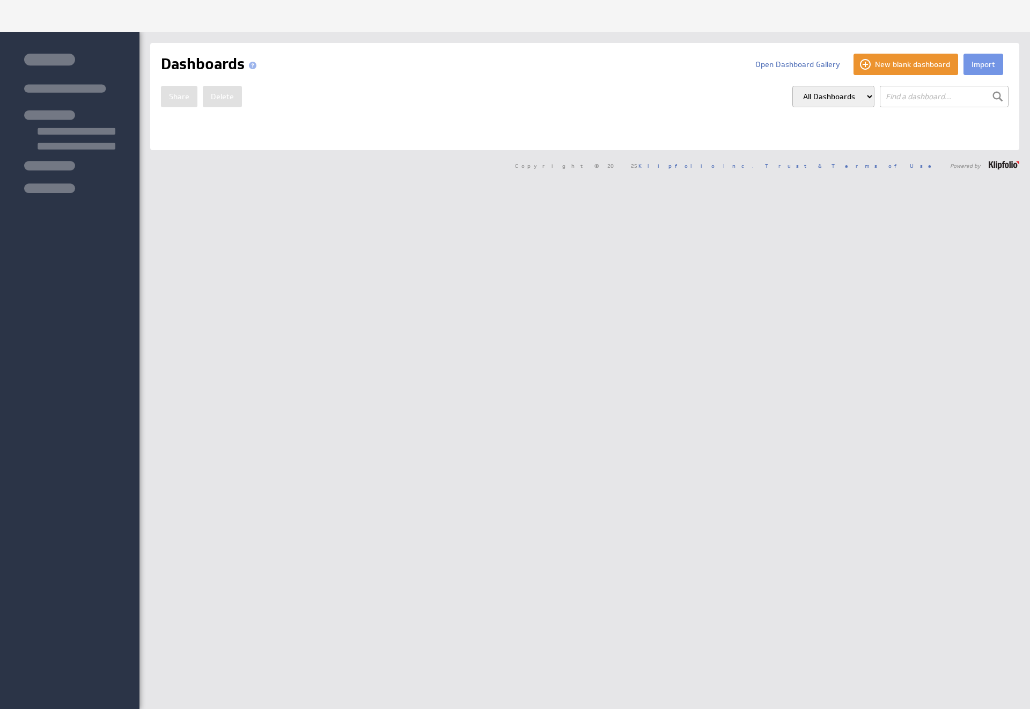 This screenshot has width=1030, height=709. Describe the element at coordinates (905, 64) in the screenshot. I see `button: New blank dashboard` at that location.